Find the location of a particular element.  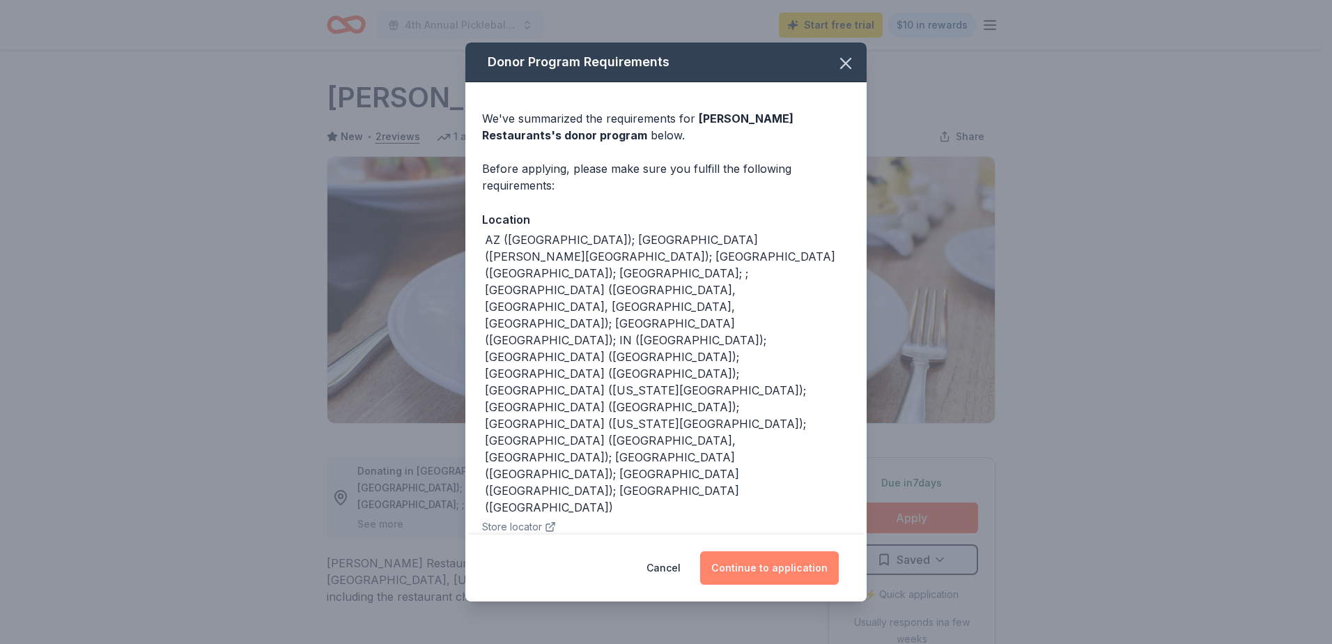

button: Store locator is located at coordinates (519, 527).